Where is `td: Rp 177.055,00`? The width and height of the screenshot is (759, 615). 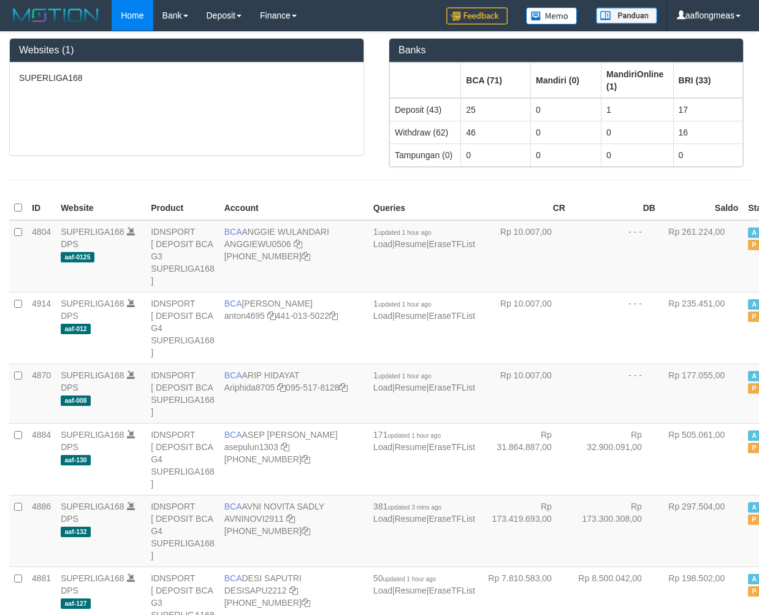
td: Rp 177.055,00 is located at coordinates (701, 393).